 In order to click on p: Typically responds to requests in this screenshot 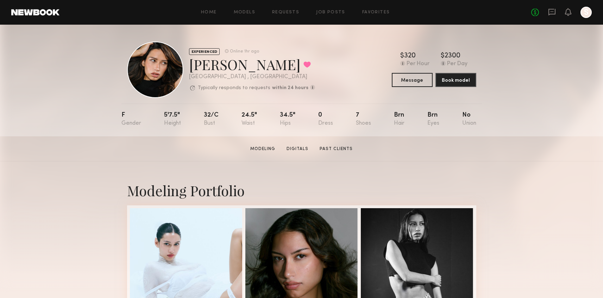, I will do `click(234, 88)`.